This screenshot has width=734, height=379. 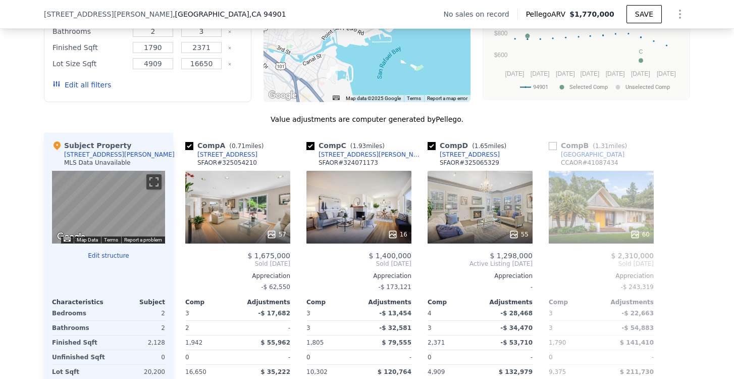 What do you see at coordinates (480, 14) in the screenshot?
I see `div: No sales on record` at bounding box center [480, 14].